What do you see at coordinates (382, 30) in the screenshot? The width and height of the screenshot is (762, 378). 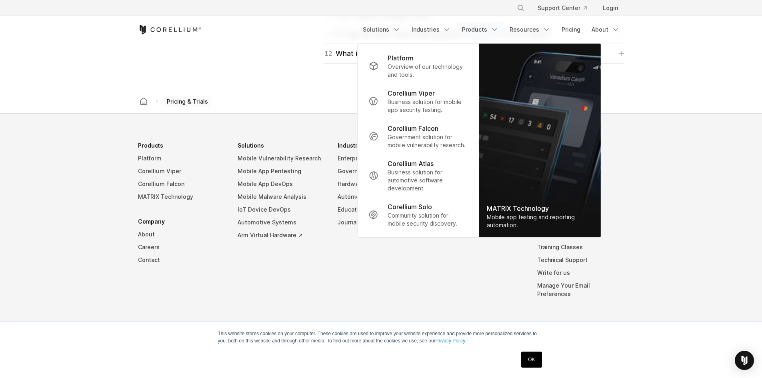 I see `a: Solutions` at bounding box center [382, 30].